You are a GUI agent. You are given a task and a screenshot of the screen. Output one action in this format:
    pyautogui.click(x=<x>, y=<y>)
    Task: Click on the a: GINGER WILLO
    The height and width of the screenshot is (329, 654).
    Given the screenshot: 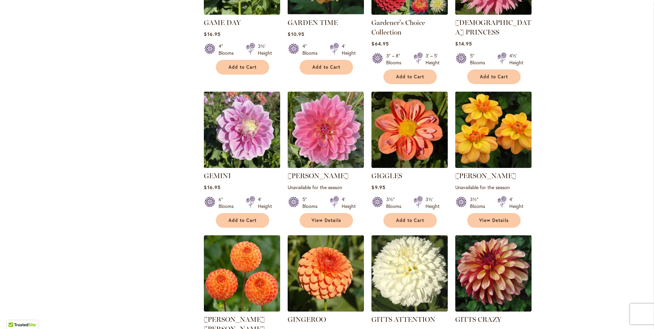 What is the action you would take?
    pyautogui.click(x=242, y=309)
    